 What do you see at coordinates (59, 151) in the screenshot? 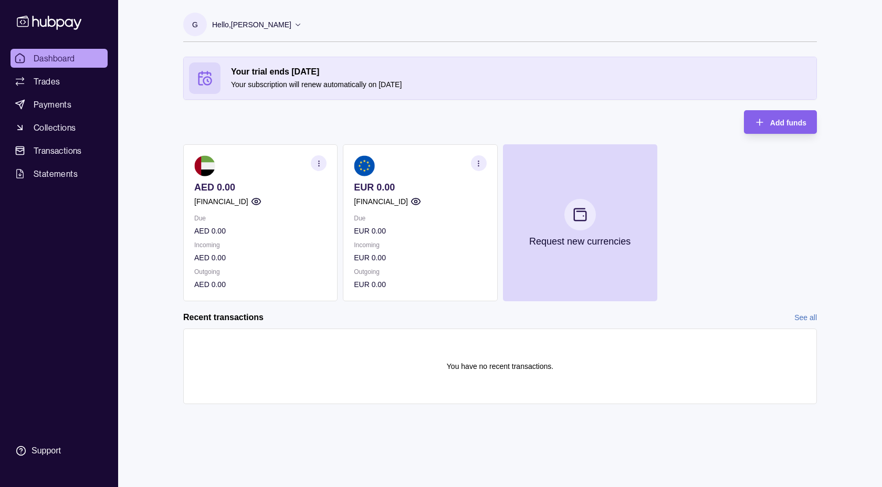
I see `a: Transactions` at bounding box center [59, 151].